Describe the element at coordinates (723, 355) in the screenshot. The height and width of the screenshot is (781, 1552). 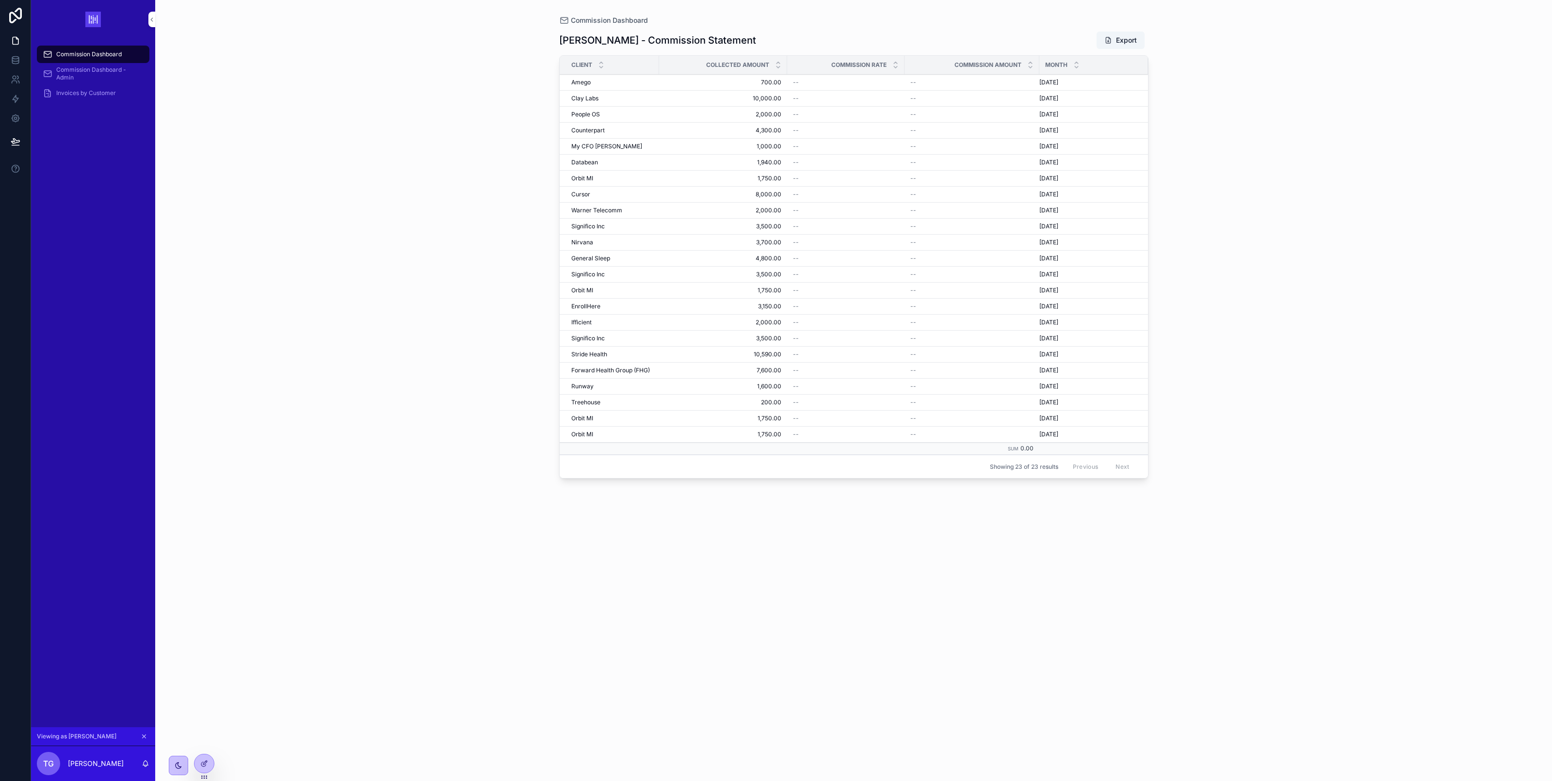
I see `span: 10,590.00` at that location.